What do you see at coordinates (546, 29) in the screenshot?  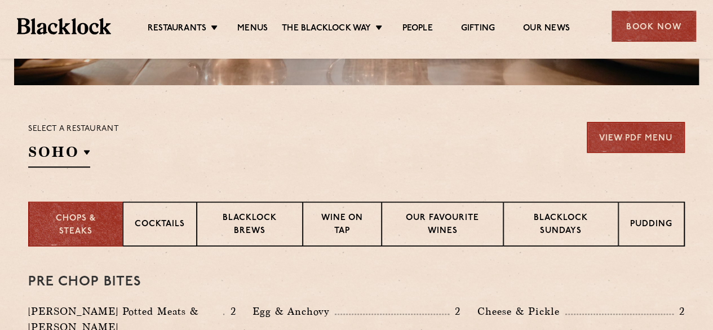 I see `a: Our News` at bounding box center [546, 29].